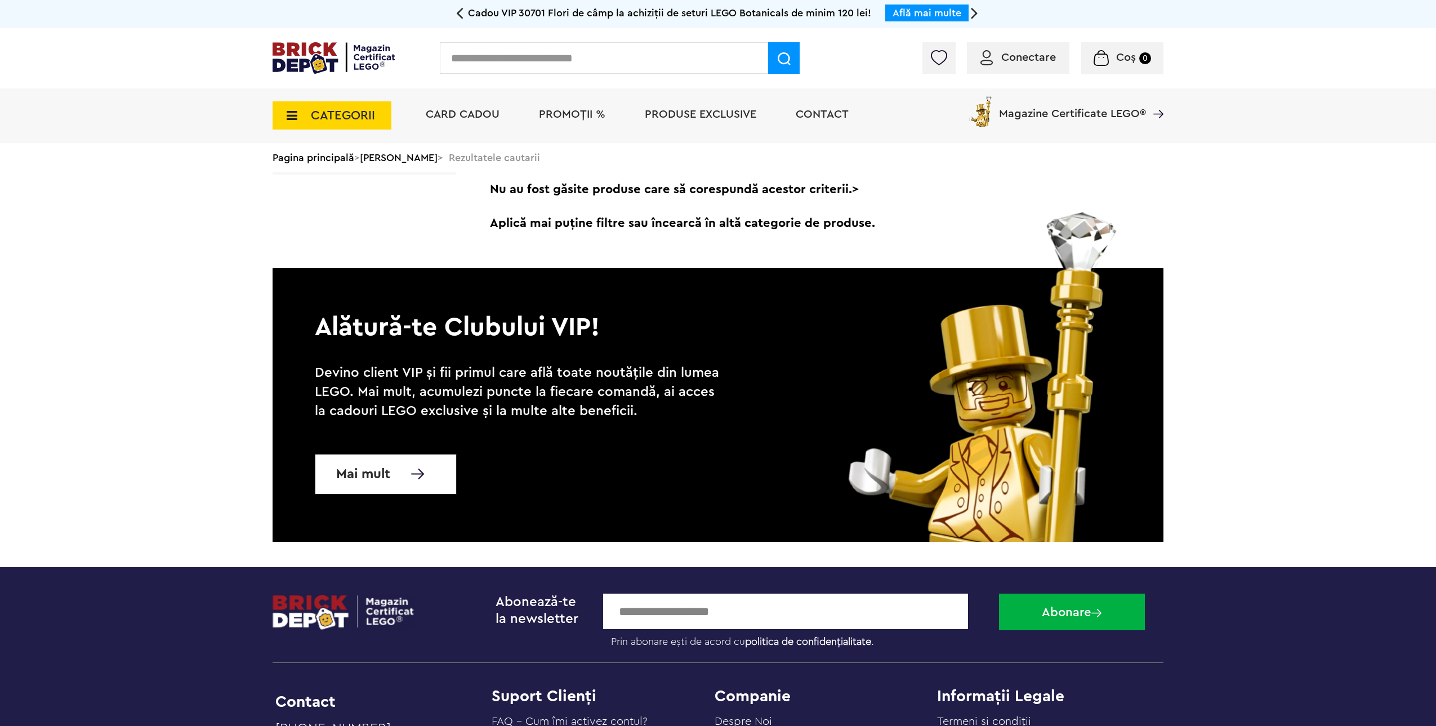 The image size is (1436, 726). I want to click on label: Prin abonare ești de acord cu ., so click(797, 639).